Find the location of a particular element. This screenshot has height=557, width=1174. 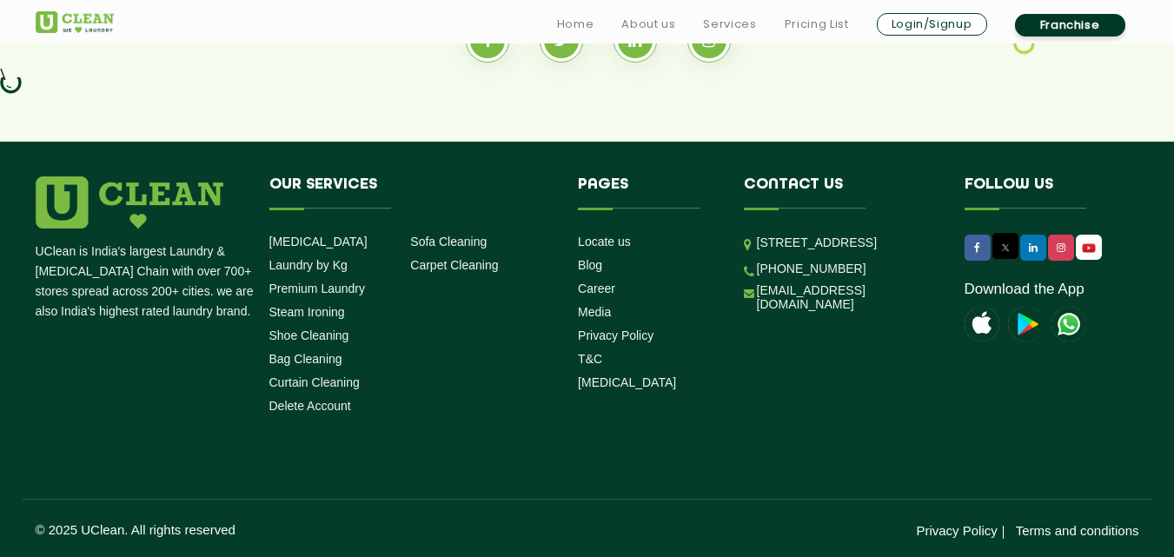

img: icon_1.png is located at coordinates (1024, 44).